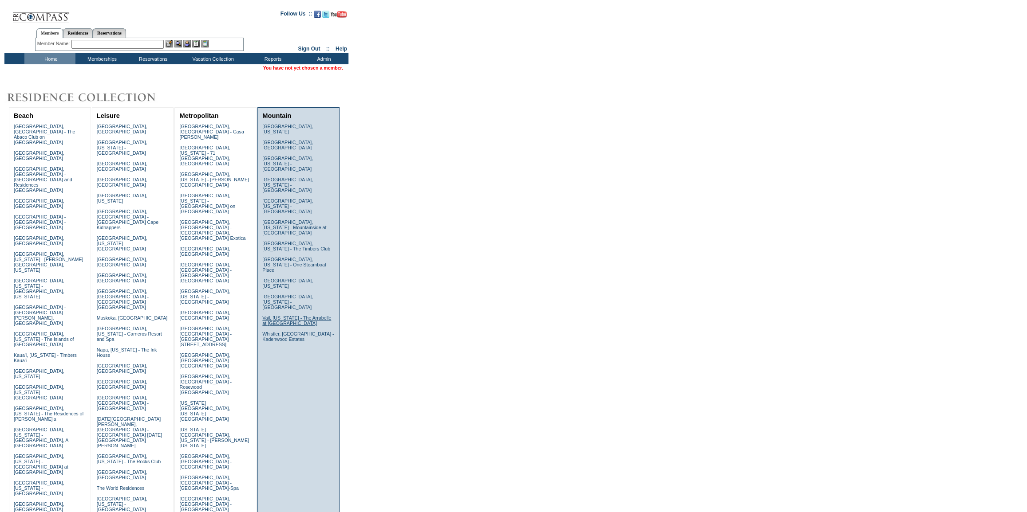 Image resolution: width=1027 pixels, height=512 pixels. I want to click on td: Reservations, so click(152, 59).